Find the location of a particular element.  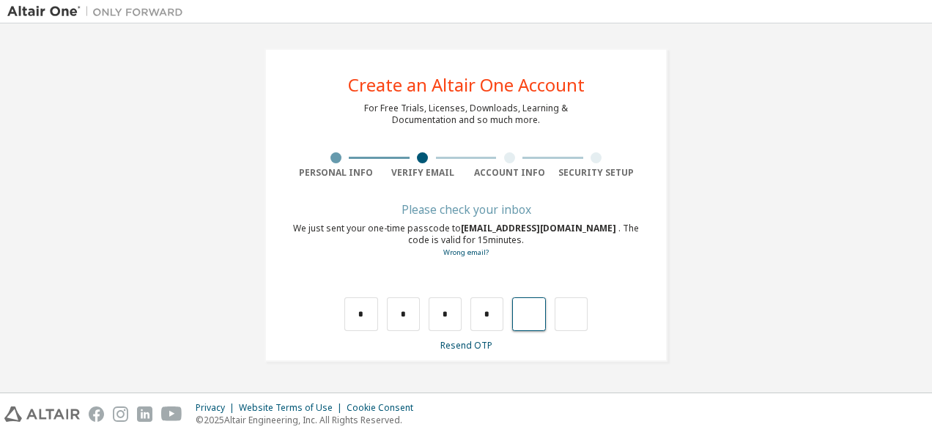

div: Website Terms of Use is located at coordinates (292, 408).